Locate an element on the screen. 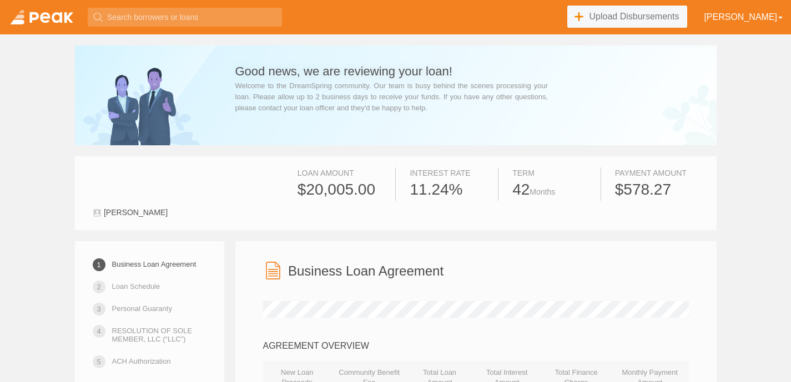  a: Upload Disbursements is located at coordinates (627, 17).